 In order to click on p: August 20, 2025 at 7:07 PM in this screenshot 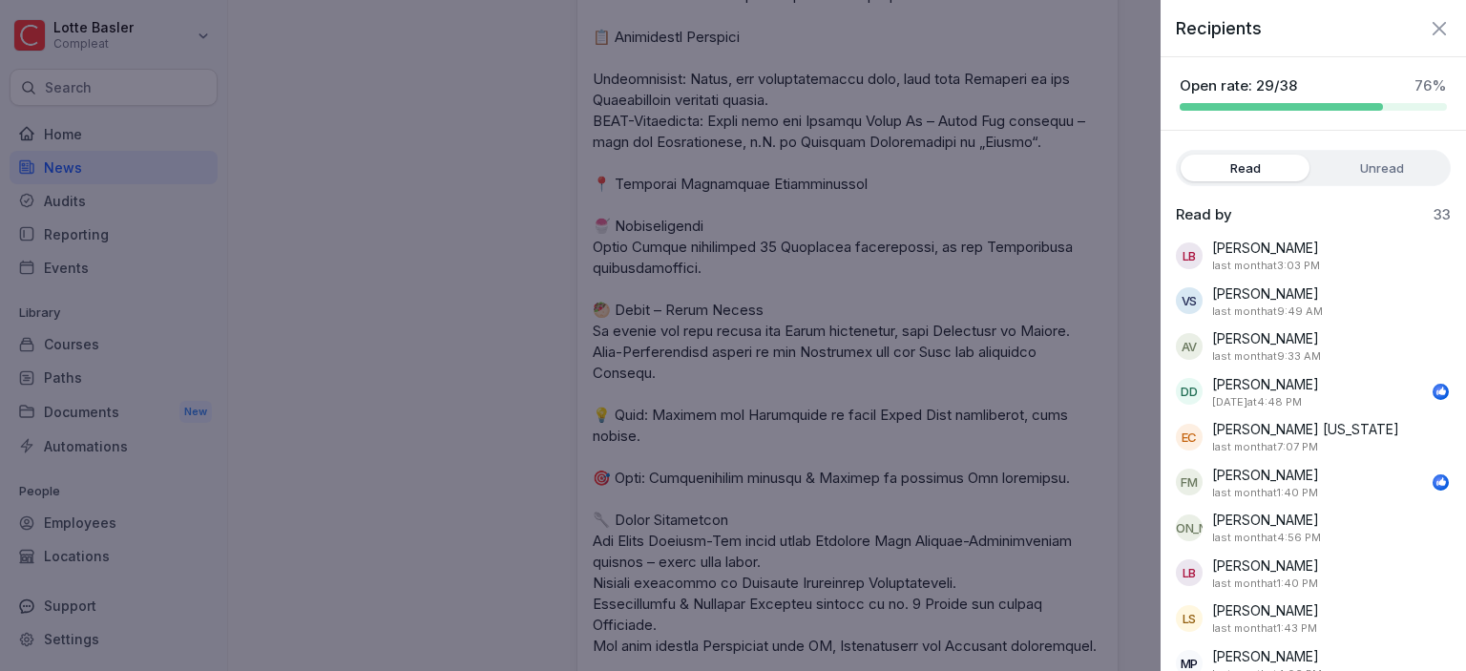, I will do `click(1265, 447)`.